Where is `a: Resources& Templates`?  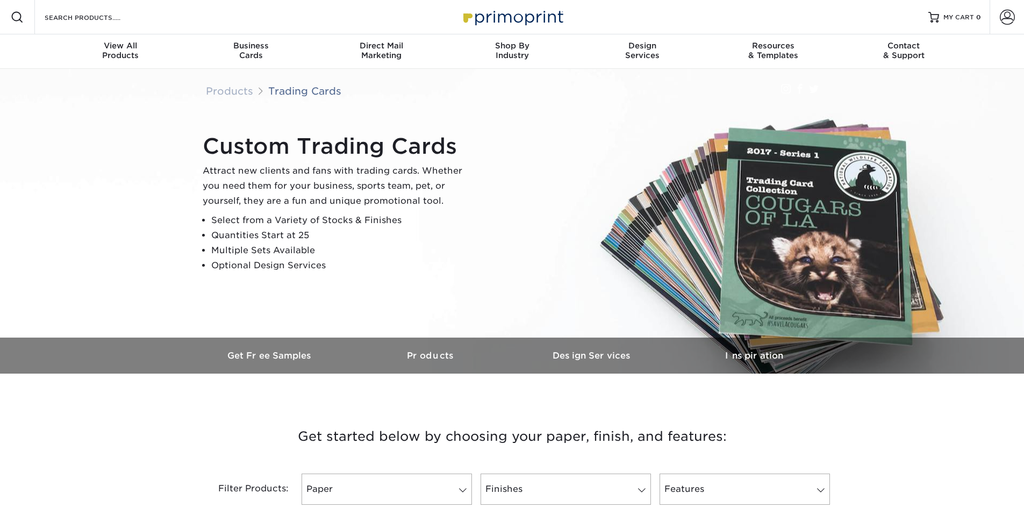
a: Resources& Templates is located at coordinates (773, 52).